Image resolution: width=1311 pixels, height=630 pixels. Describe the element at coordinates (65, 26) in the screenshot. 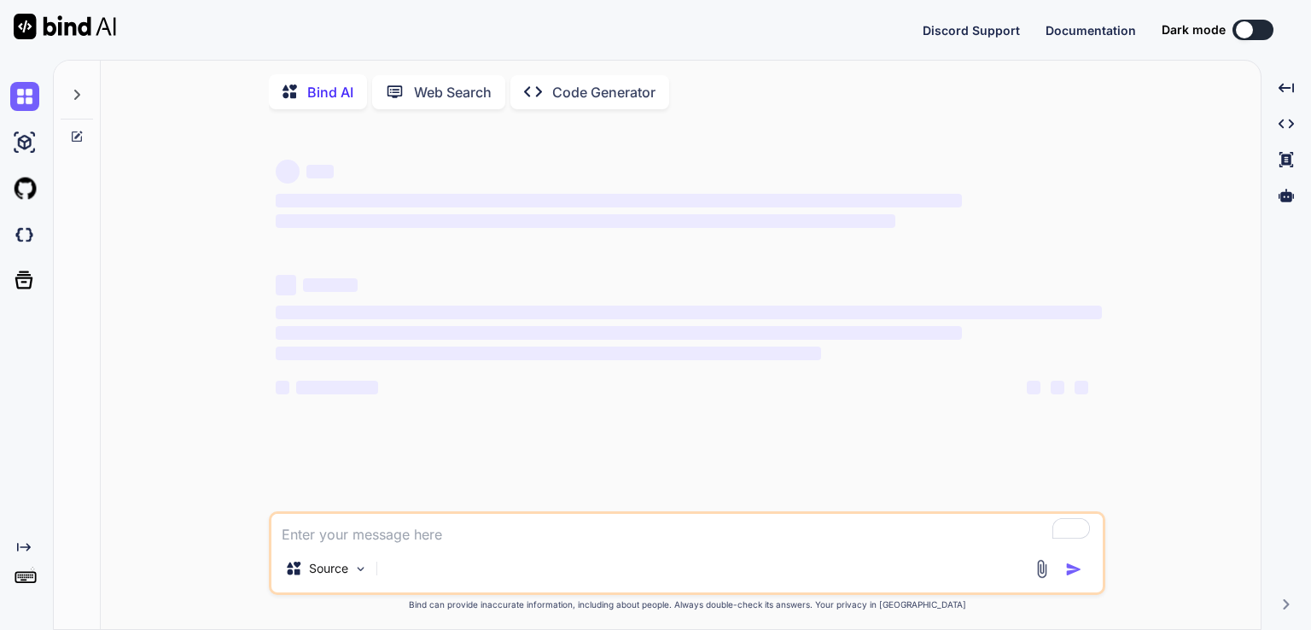

I see `img: Bind AI` at that location.